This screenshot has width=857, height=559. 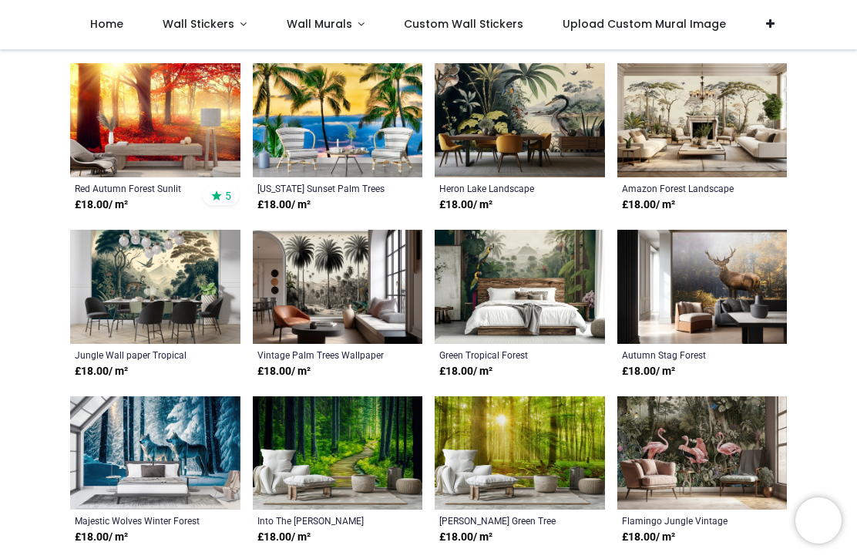 I want to click on a: Heron Lake Landscape Wallpaper, so click(x=503, y=188).